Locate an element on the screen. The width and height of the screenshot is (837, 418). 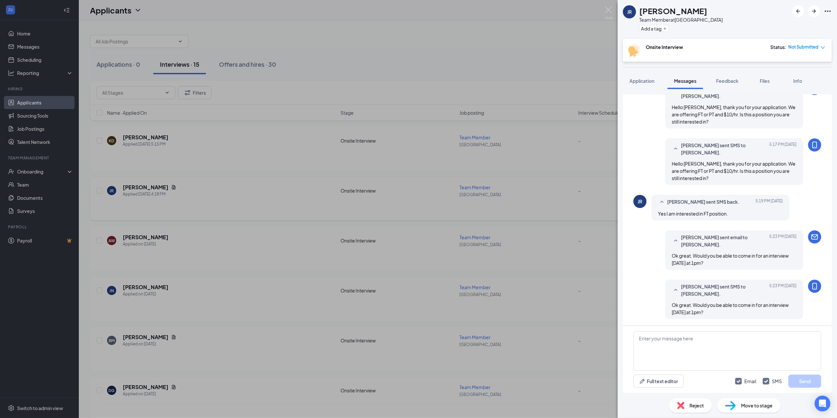
span: Application is located at coordinates (642, 81).